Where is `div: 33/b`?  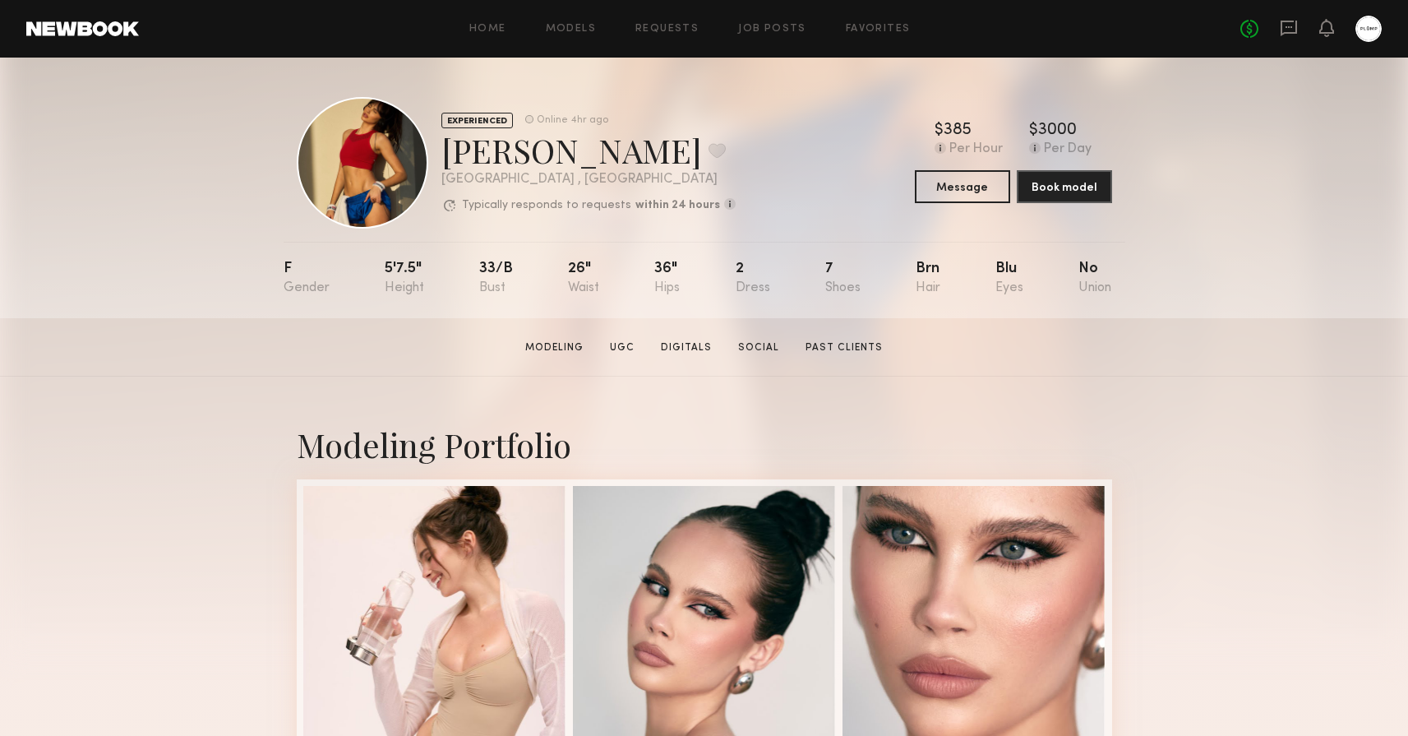 div: 33/b is located at coordinates (496, 278).